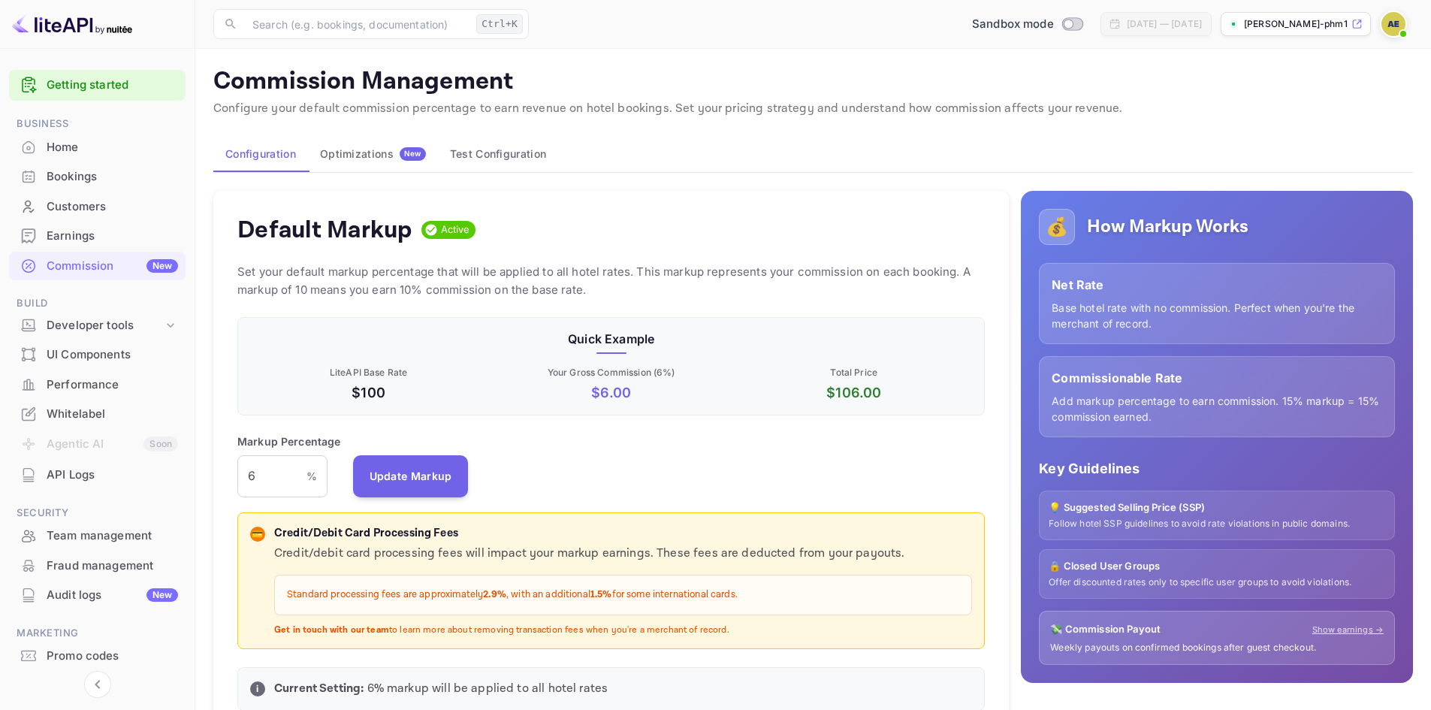 Image resolution: width=1431 pixels, height=710 pixels. I want to click on div: Ctrl+K, so click(499, 24).